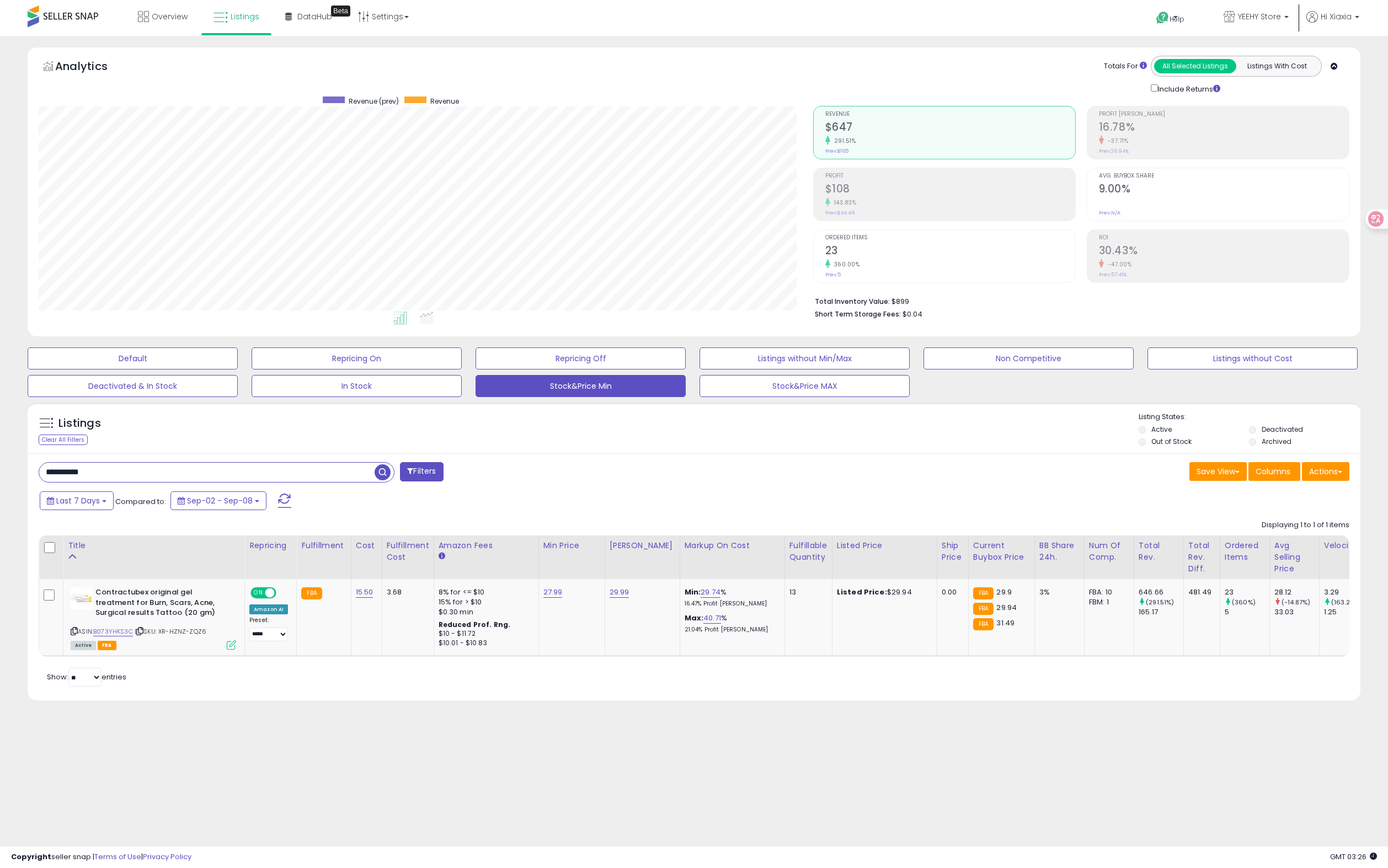 The width and height of the screenshot is (1388, 868). Describe the element at coordinates (862, 592) in the screenshot. I see `b: Listed Price:` at that location.